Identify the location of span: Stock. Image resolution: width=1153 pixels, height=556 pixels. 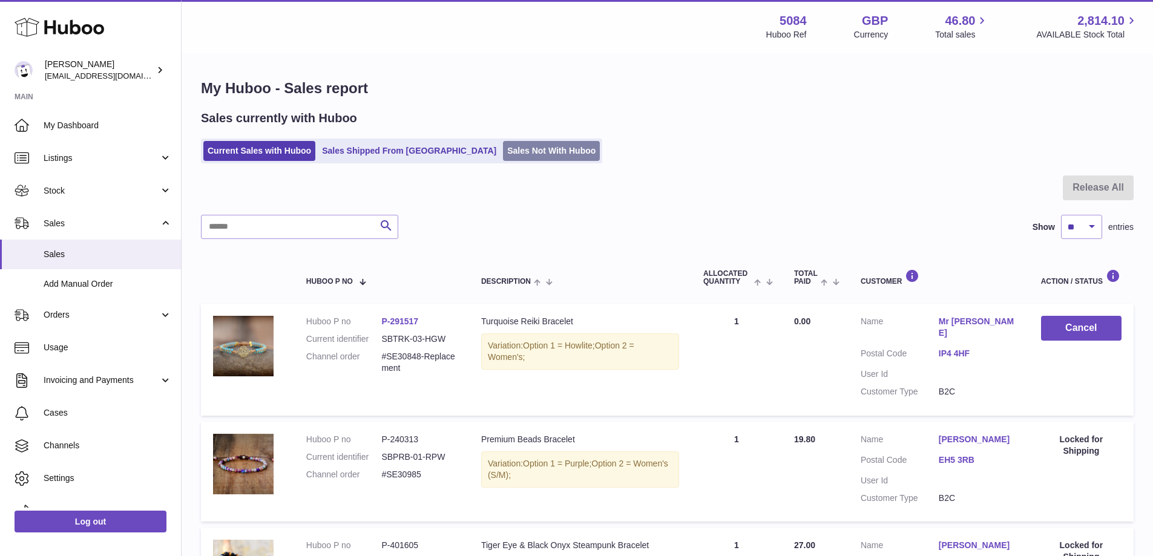
(101, 191).